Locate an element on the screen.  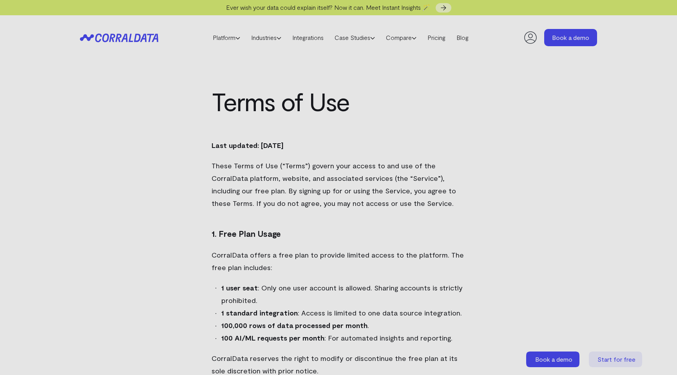
span: Book a demo is located at coordinates (553, 359).